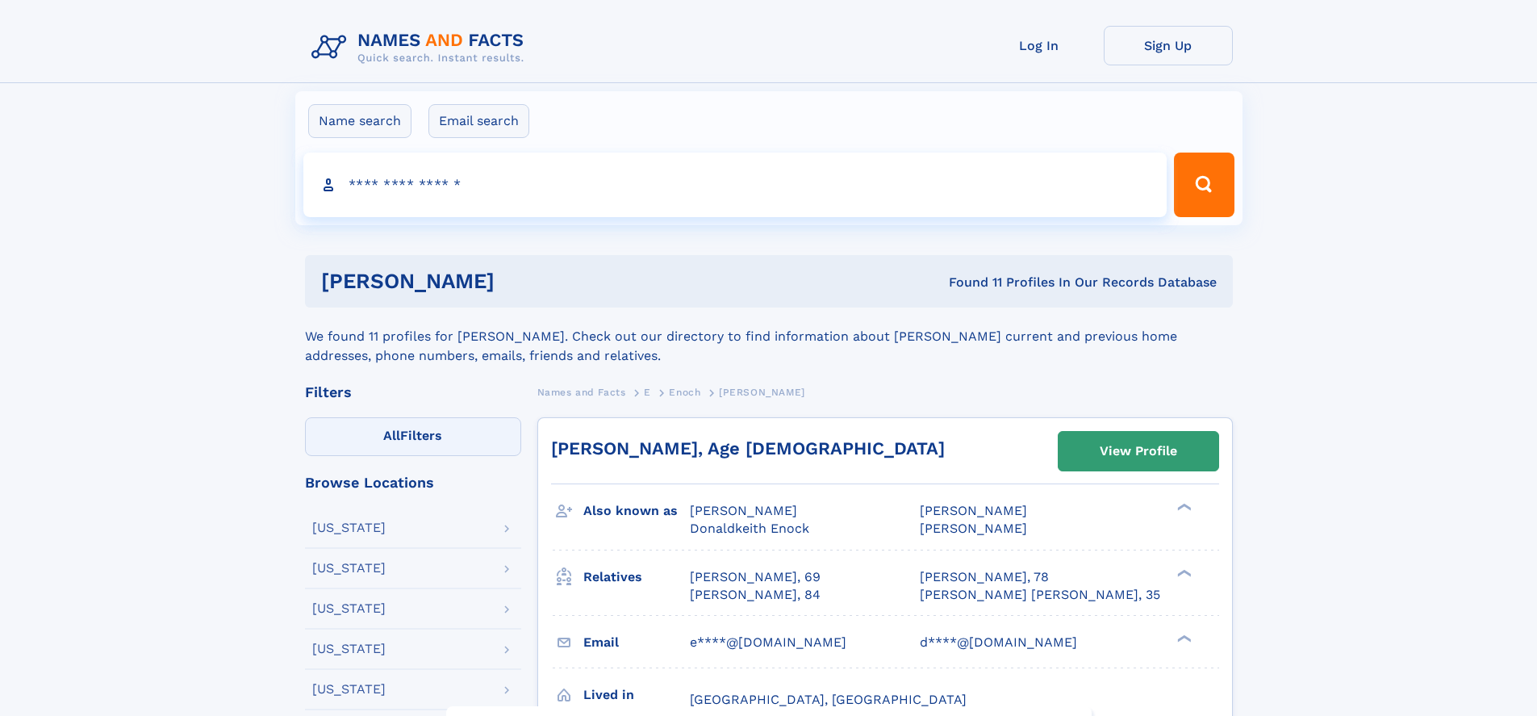 This screenshot has height=716, width=1537. I want to click on div: Browse Locations, so click(413, 482).